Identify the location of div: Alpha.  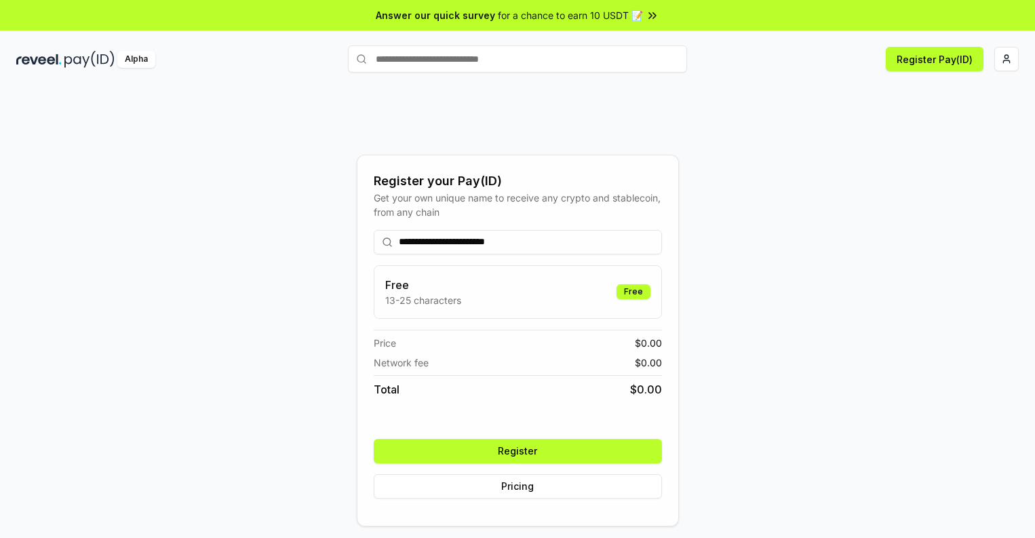
(136, 59).